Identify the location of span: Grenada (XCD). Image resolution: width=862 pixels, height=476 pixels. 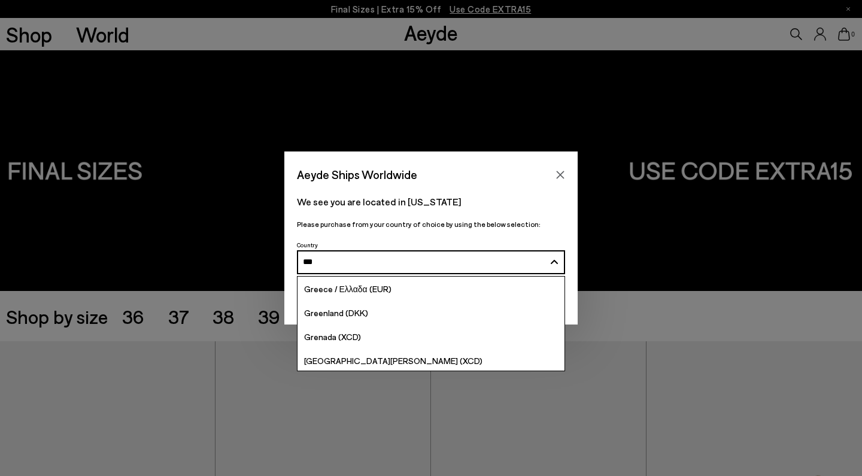
(332, 337).